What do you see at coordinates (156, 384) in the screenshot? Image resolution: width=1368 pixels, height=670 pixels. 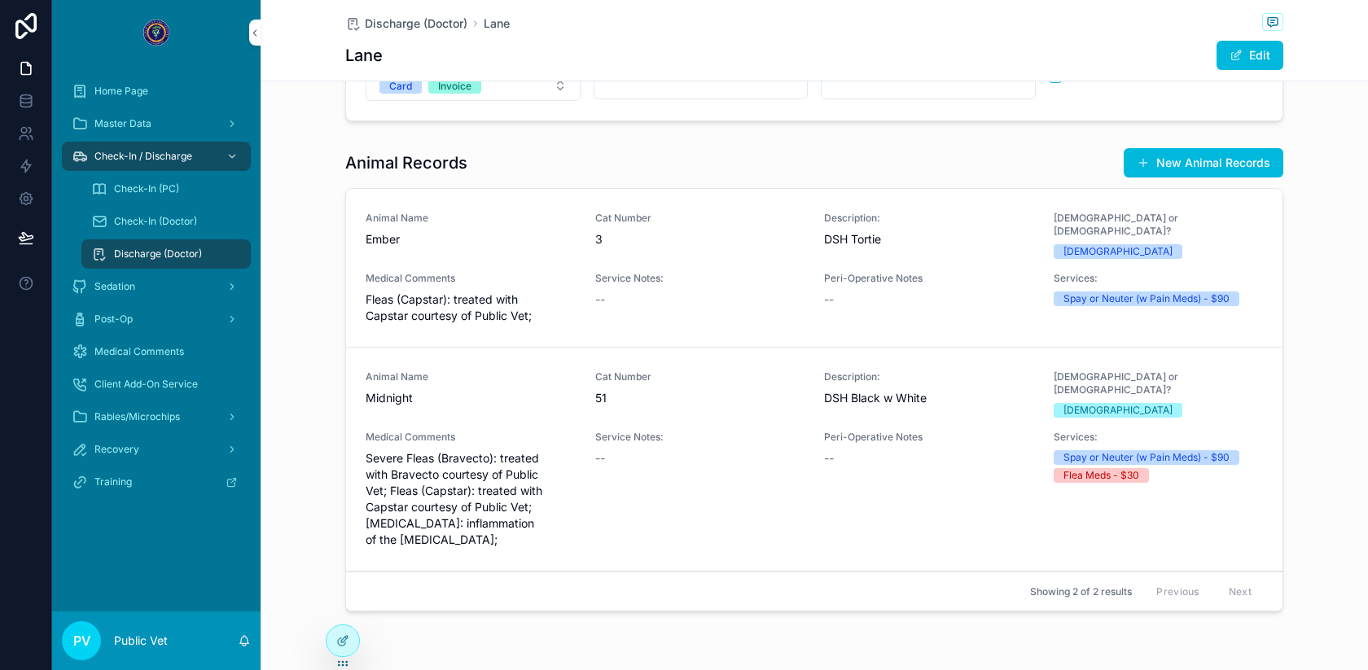 I see `a: Client Add-On Service` at bounding box center [156, 384].